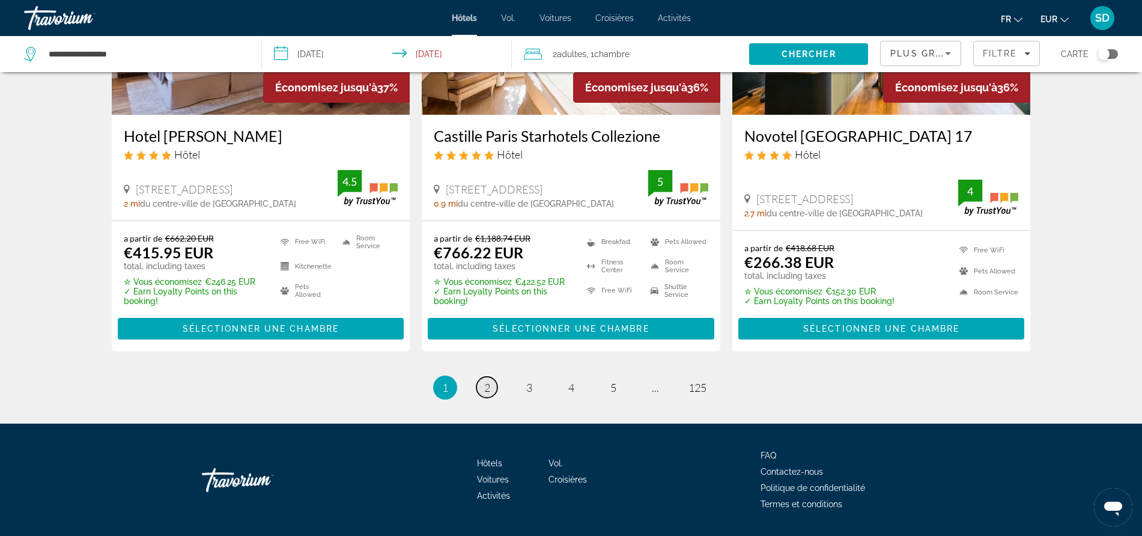 The image size is (1142, 536). Describe the element at coordinates (1074, 54) in the screenshot. I see `span: Carte` at that location.